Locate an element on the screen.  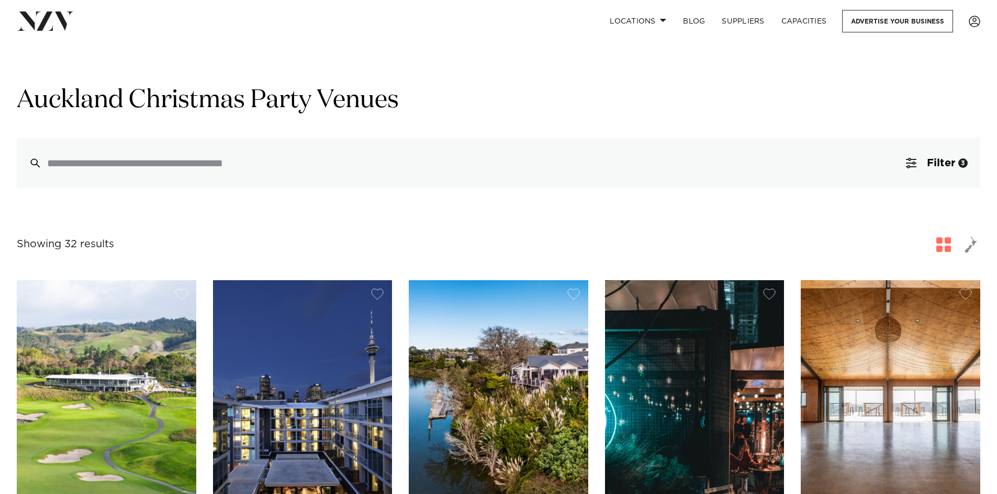
span: Filter is located at coordinates (941, 163).